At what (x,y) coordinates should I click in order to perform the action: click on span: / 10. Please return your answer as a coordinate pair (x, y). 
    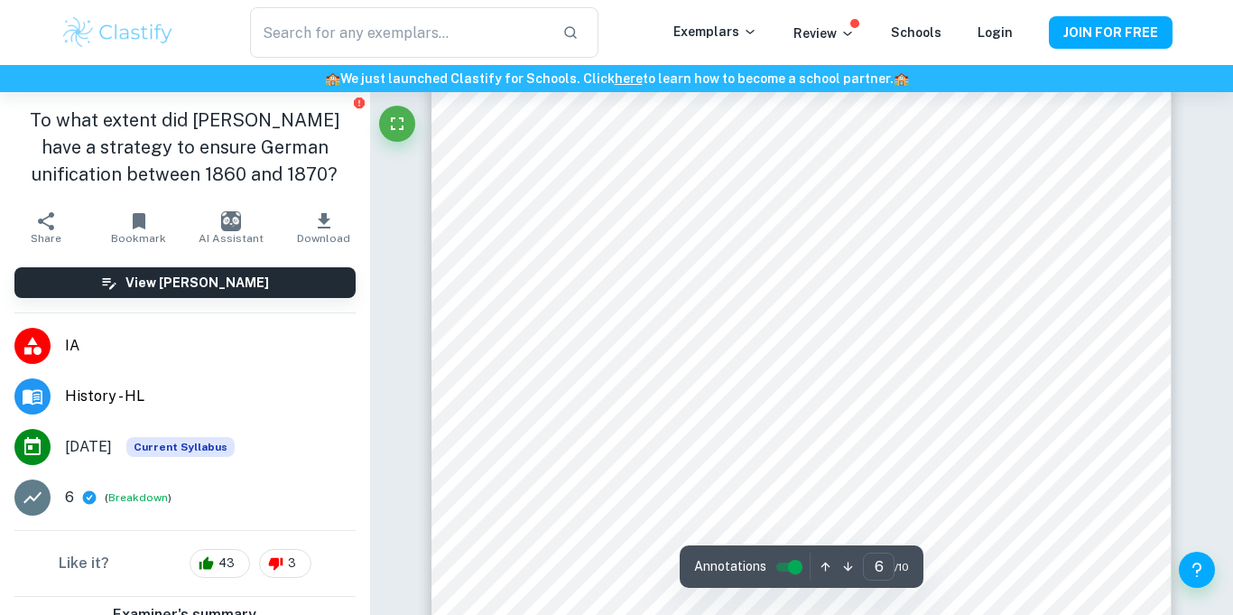
    Looking at the image, I should click on (901, 567).